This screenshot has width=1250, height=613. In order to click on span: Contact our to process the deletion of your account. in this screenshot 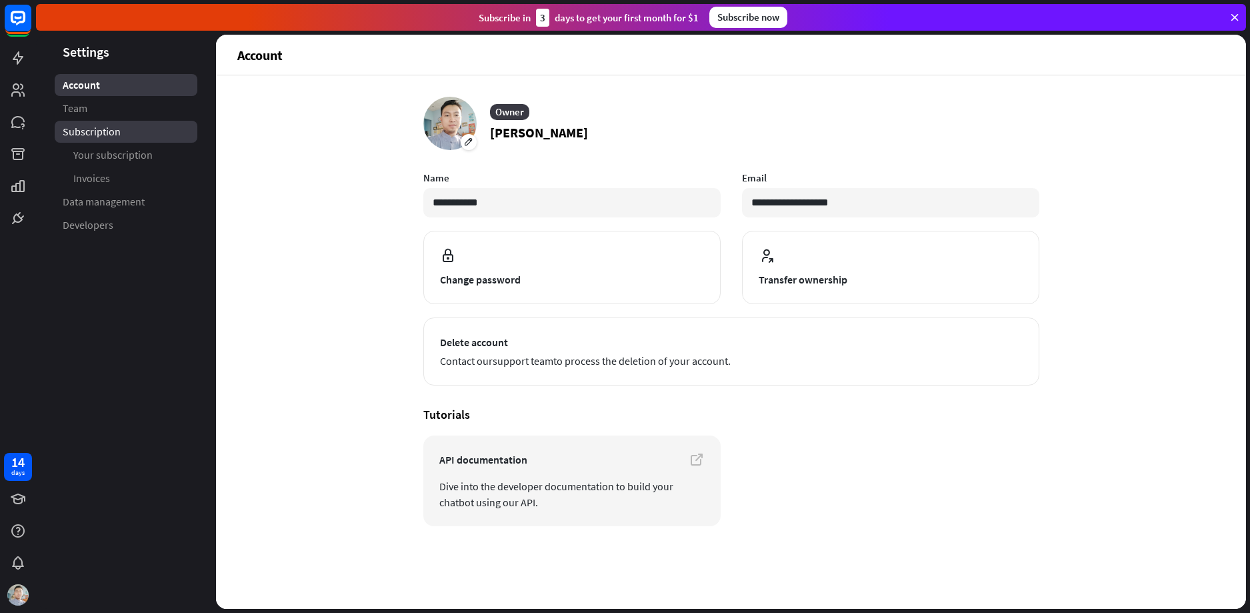, I will do `click(731, 361)`.